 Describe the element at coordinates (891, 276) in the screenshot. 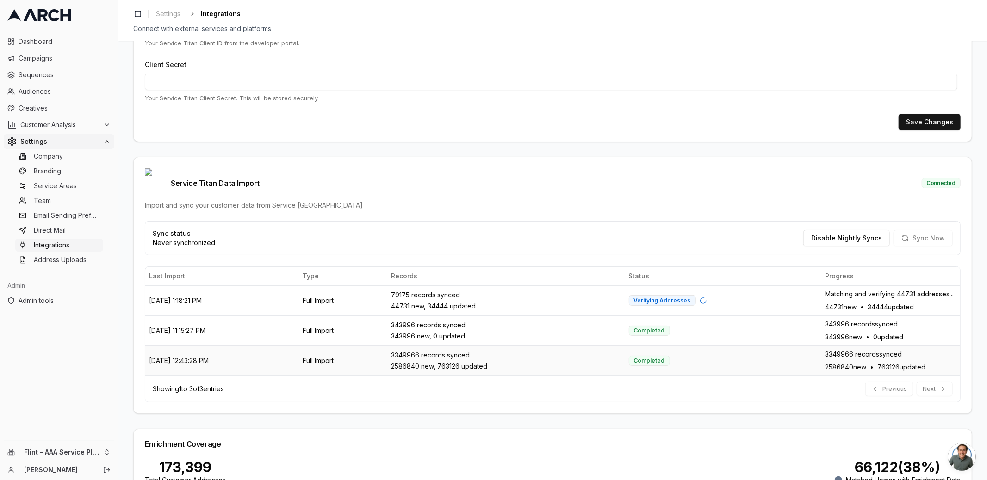

I see `th: Progress` at that location.